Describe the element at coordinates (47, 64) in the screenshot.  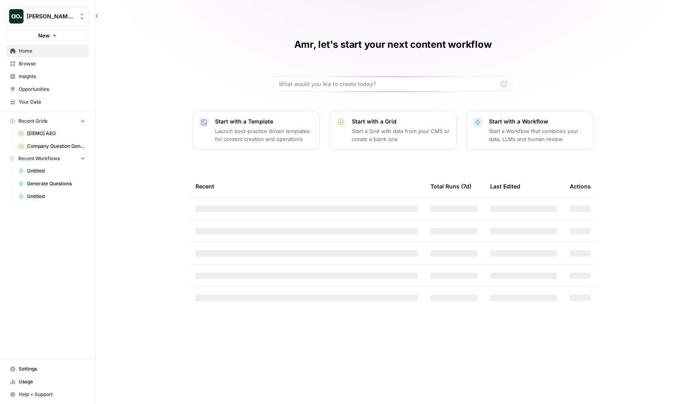
I see `a: Browse` at that location.